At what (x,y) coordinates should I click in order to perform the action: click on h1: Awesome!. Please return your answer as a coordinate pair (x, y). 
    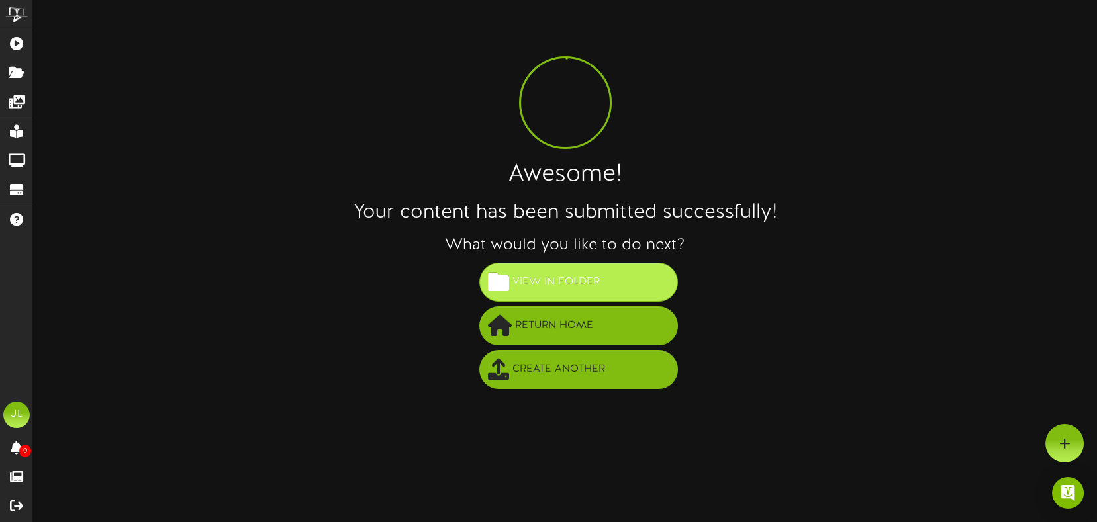
    Looking at the image, I should click on (565, 175).